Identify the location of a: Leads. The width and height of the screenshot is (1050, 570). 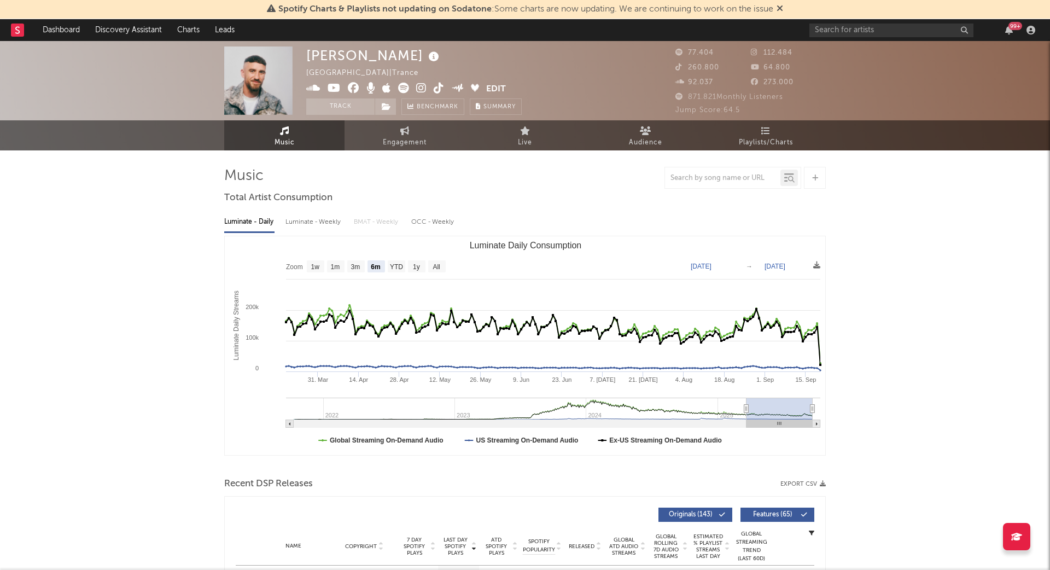
(225, 30).